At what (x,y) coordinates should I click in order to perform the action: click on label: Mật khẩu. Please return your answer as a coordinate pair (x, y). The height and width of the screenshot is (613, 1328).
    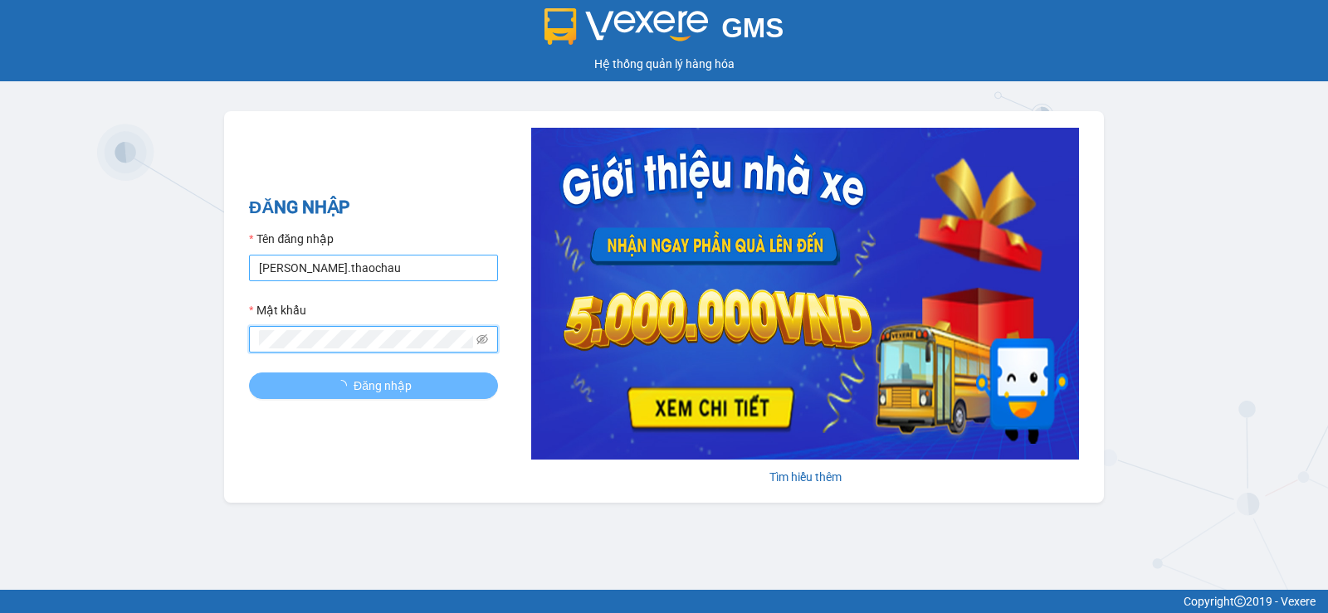
    Looking at the image, I should click on (277, 310).